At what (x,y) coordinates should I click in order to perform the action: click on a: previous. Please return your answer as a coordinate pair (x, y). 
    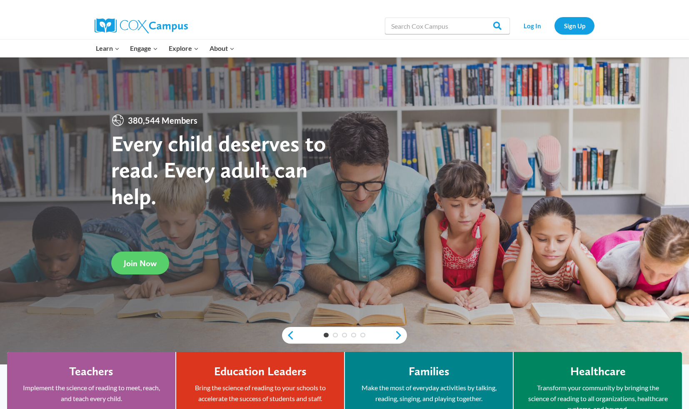
    Looking at the image, I should click on (288, 335).